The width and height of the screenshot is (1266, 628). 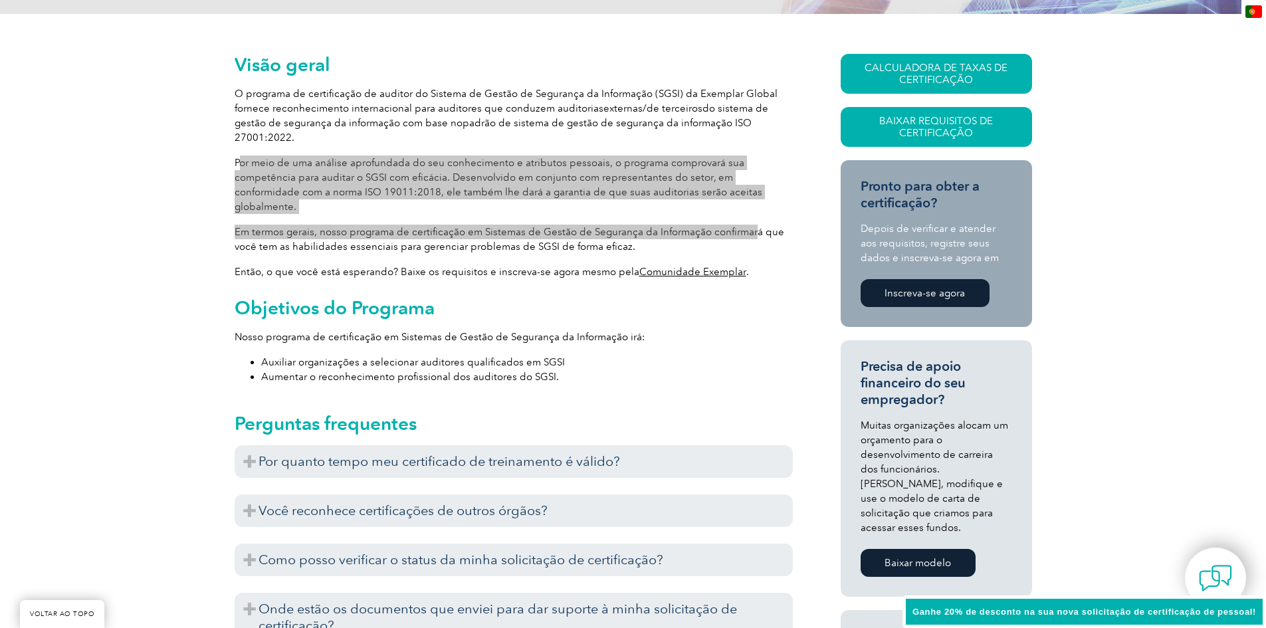 What do you see at coordinates (936, 74) in the screenshot?
I see `a: CALCULADORA DE TAXAS DE CERTIFICAÇÃO` at bounding box center [936, 74].